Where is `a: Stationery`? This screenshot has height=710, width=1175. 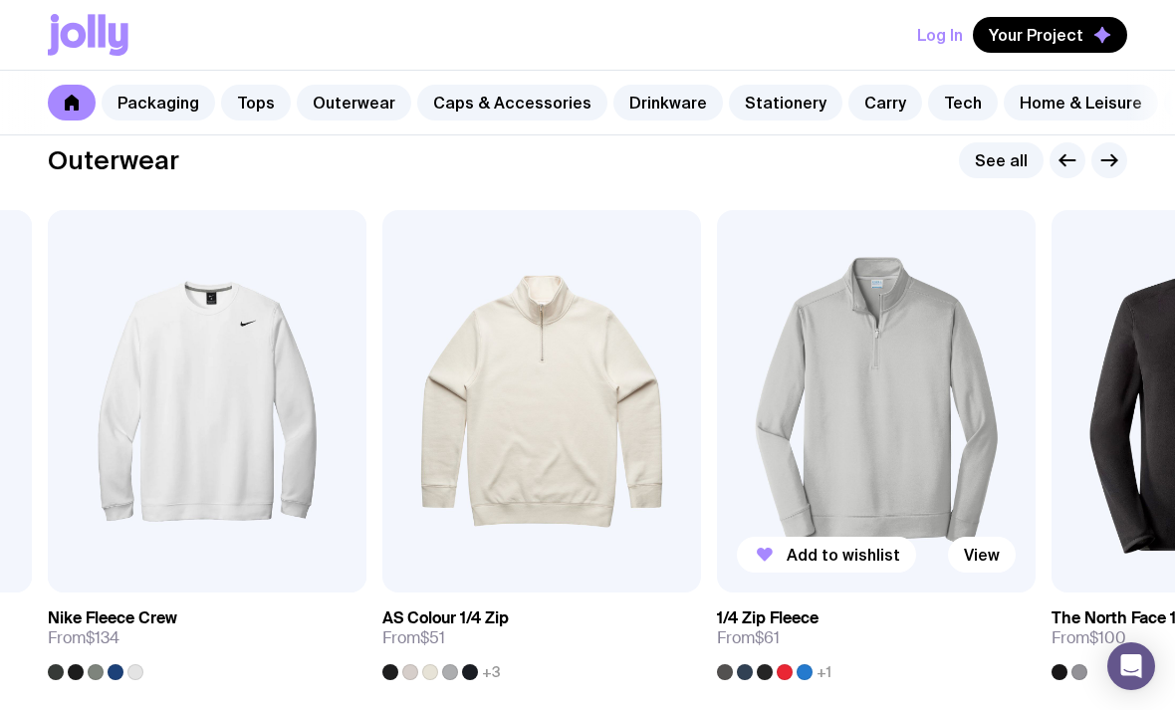
a: Stationery is located at coordinates (786, 103).